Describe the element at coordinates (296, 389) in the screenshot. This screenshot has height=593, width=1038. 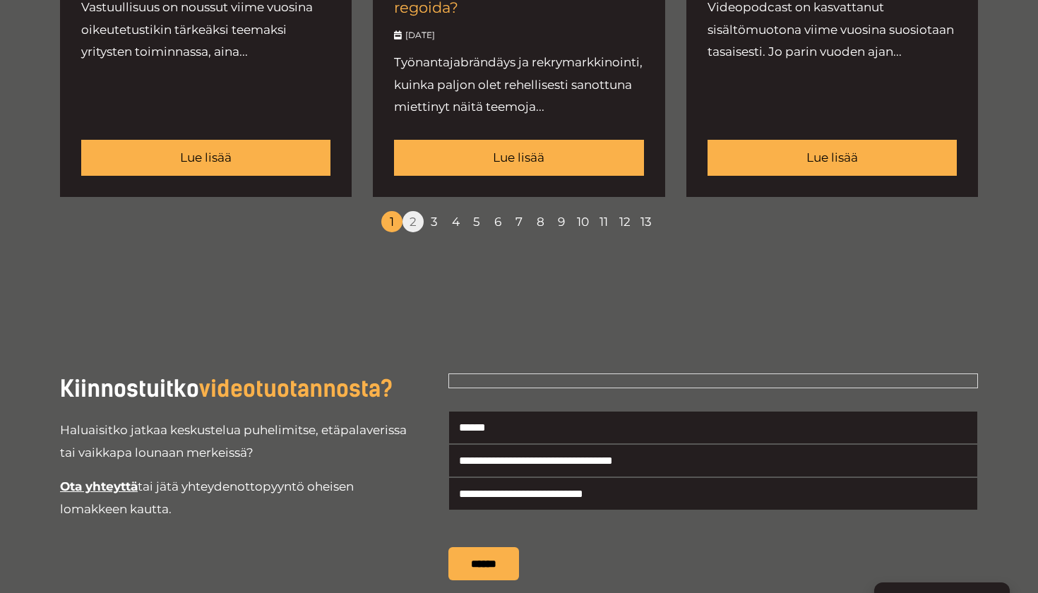
I see `span: videotuotannosta?` at that location.